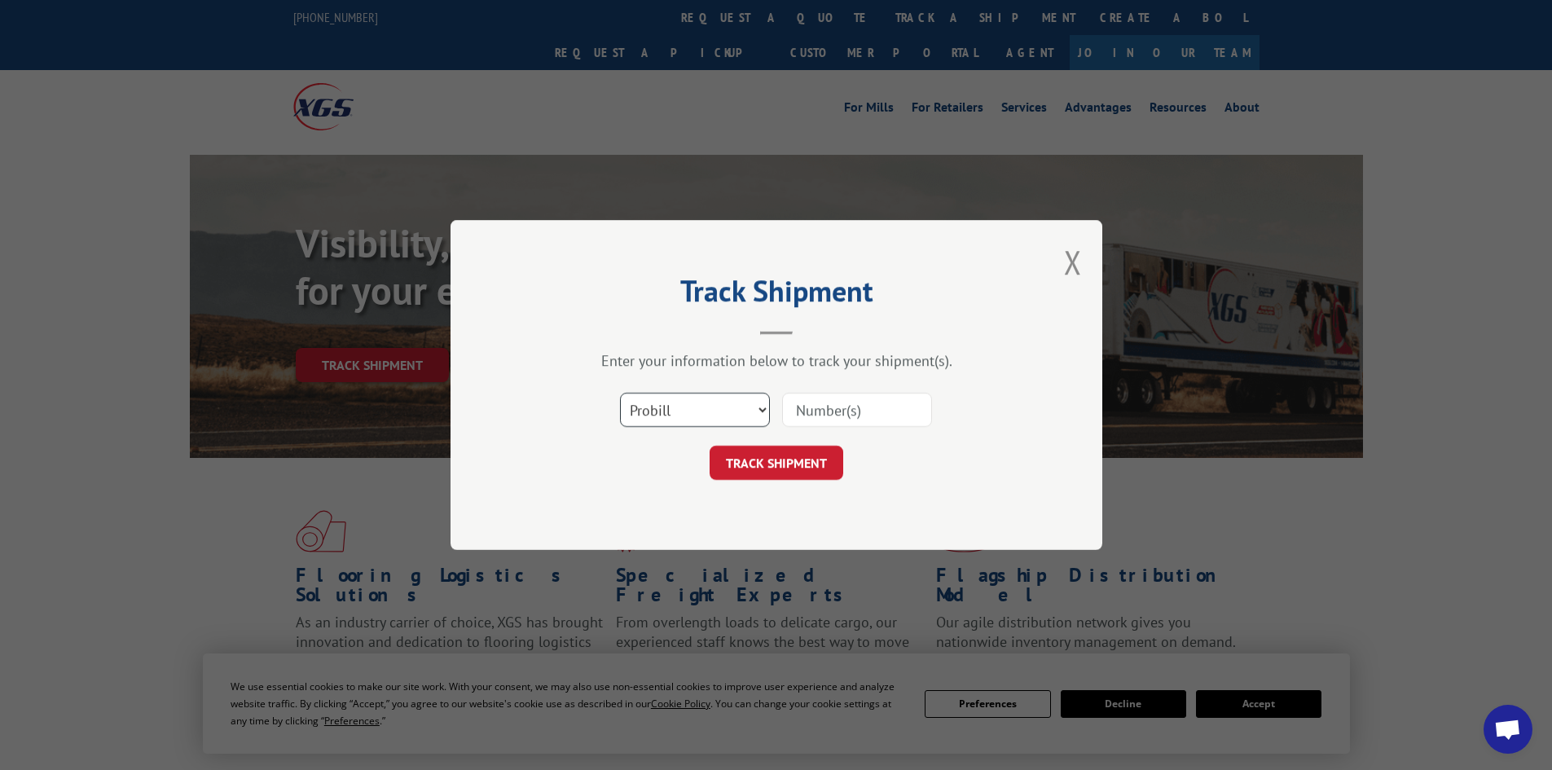 This screenshot has width=1552, height=770. I want to click on button: TRACK SHIPMENT, so click(776, 463).